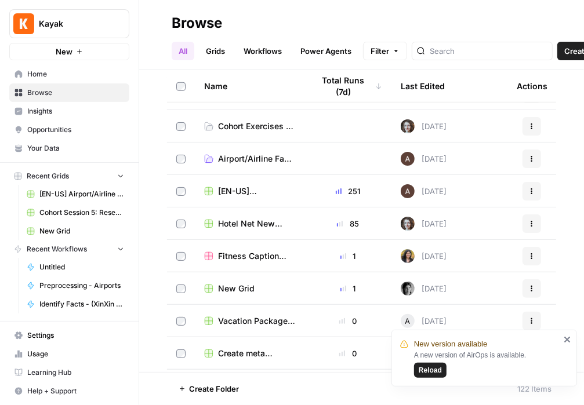 This screenshot has width=584, height=405. Describe the element at coordinates (64, 52) in the screenshot. I see `span: New` at that location.